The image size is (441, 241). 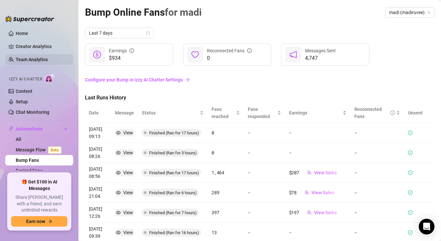 What do you see at coordinates (294, 213) in the screenshot?
I see `article: $197` at bounding box center [294, 213].